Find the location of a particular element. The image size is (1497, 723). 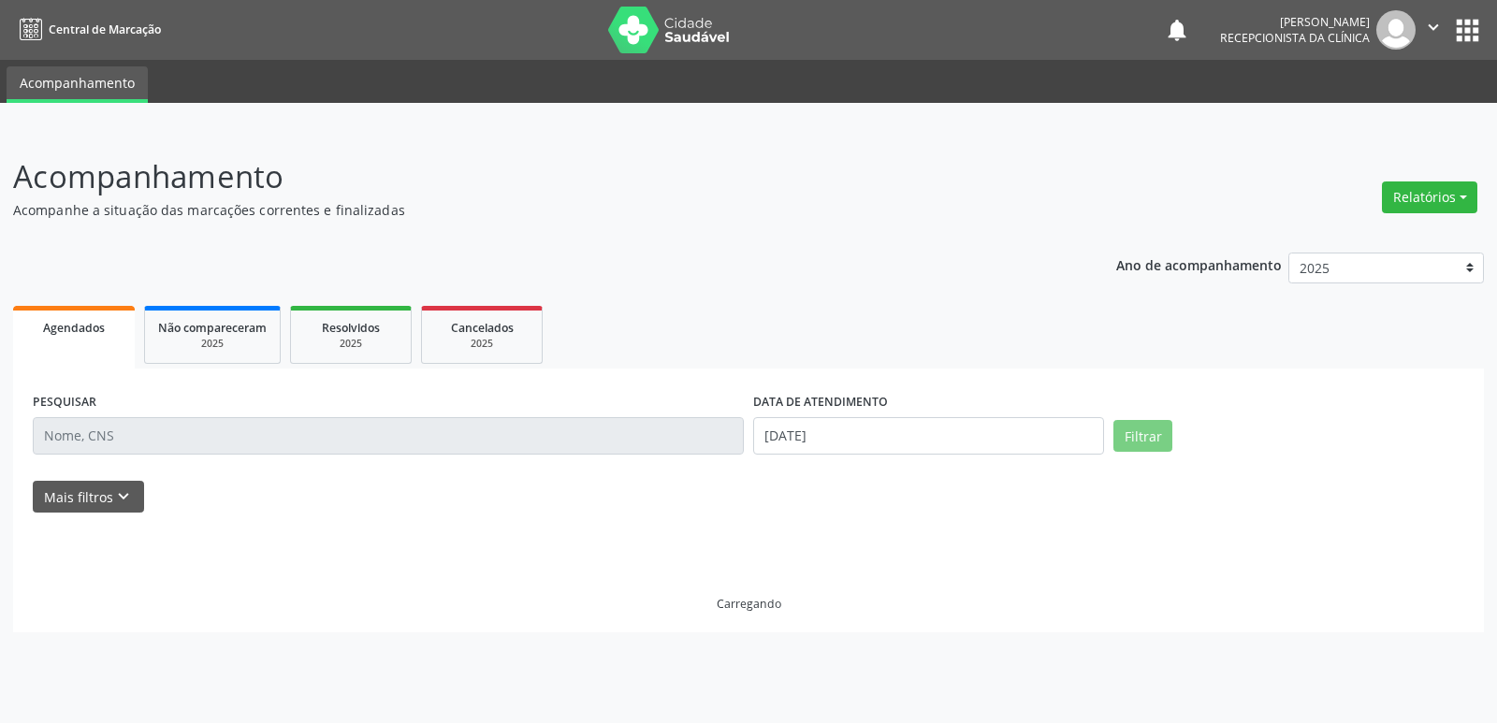

input: Nome, CNS is located at coordinates (388, 436).